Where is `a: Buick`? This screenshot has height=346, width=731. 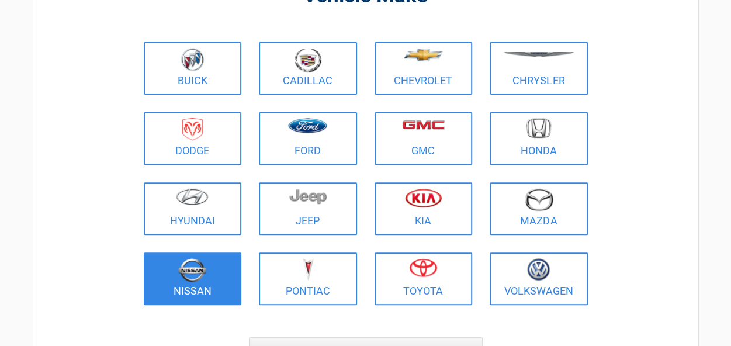
a: Buick is located at coordinates (193, 68).